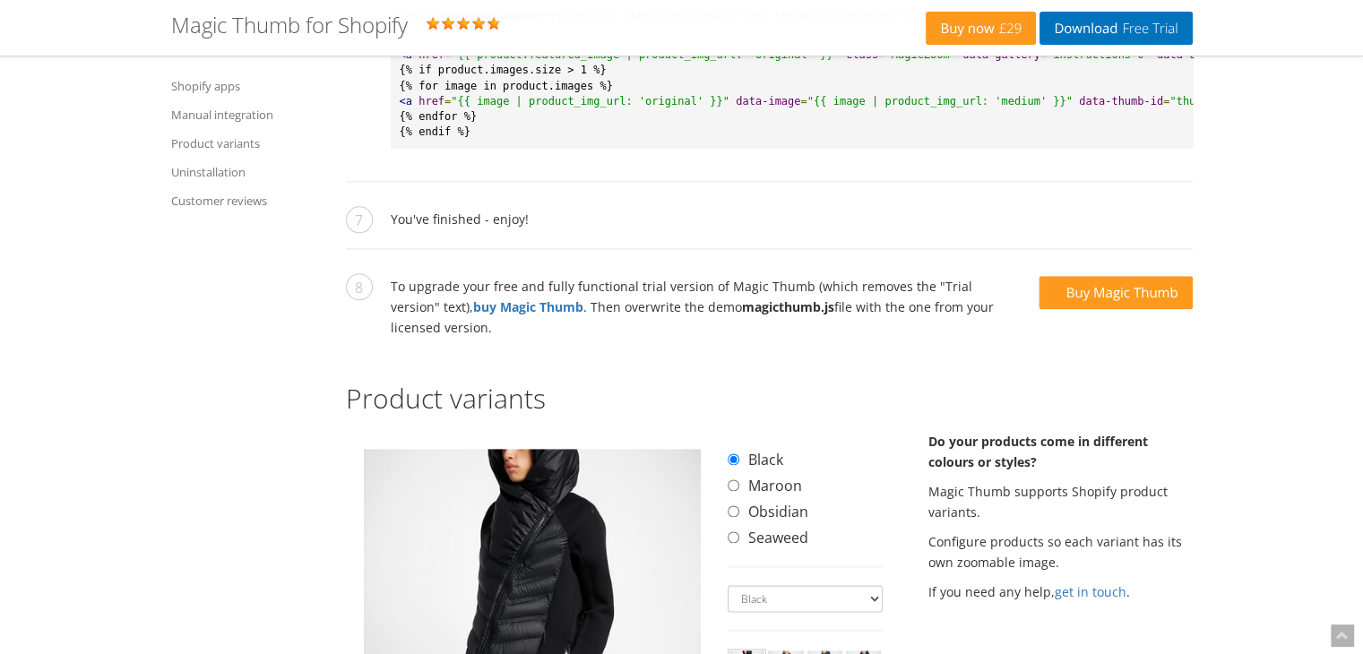  Describe the element at coordinates (406, 101) in the screenshot. I see `span: <a` at that location.